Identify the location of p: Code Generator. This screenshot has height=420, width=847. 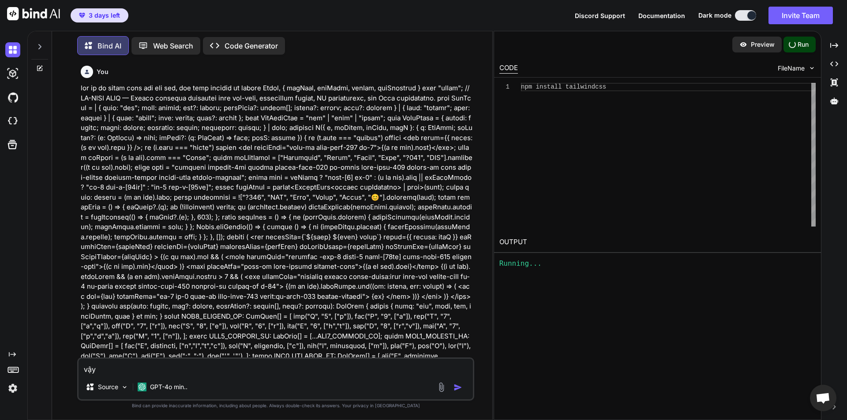
(251, 46).